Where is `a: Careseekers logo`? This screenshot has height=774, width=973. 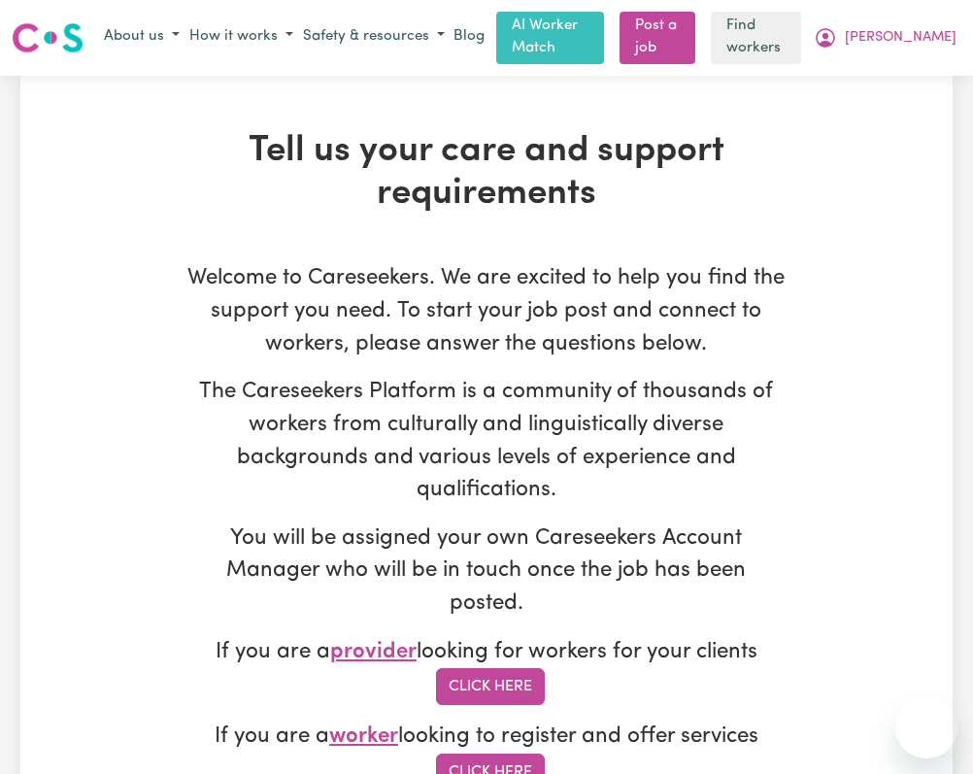 a: Careseekers logo is located at coordinates (48, 38).